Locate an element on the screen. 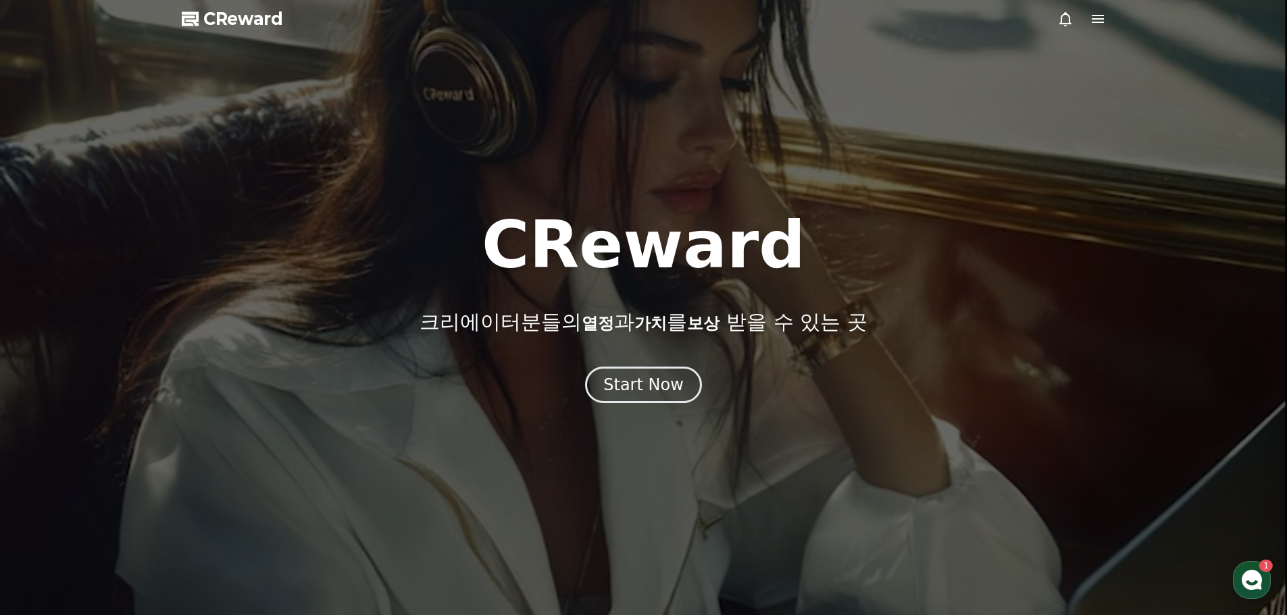 This screenshot has width=1287, height=615. span: 보상 is located at coordinates (703, 324).